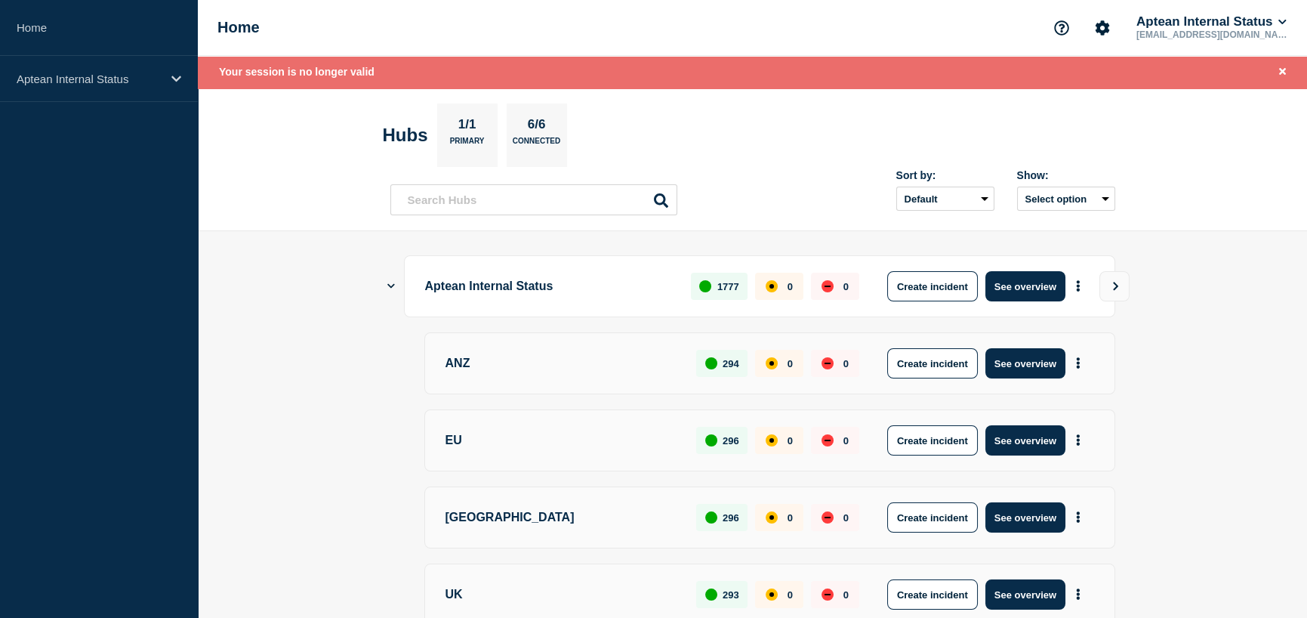 The height and width of the screenshot is (618, 1307). Describe the element at coordinates (1283, 72) in the screenshot. I see `button: Close banner` at that location.